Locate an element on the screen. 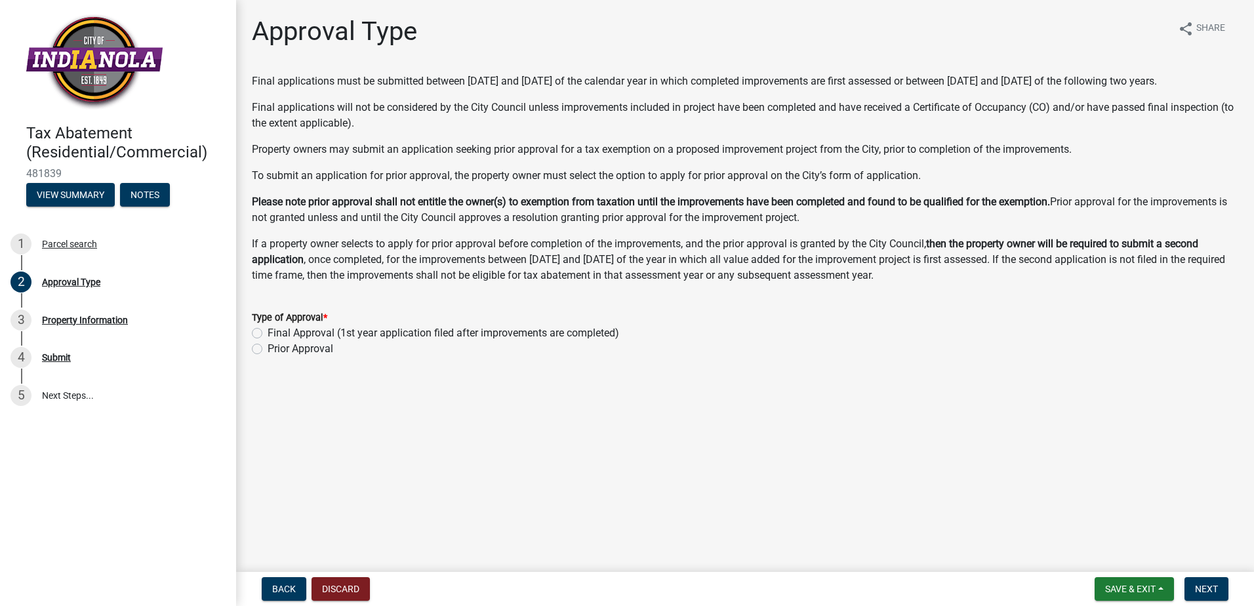  button: Notes is located at coordinates (145, 195).